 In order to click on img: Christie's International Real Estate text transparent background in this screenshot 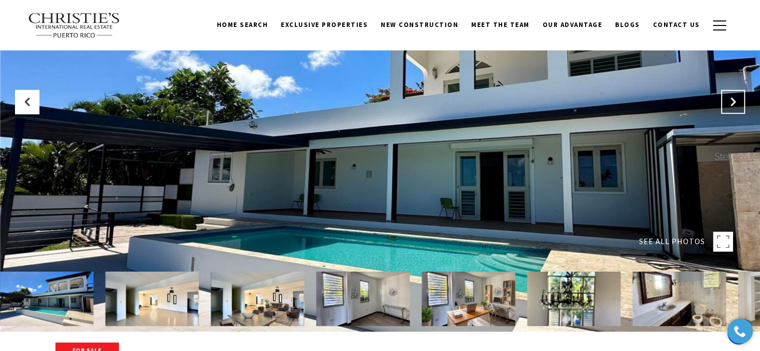, I will do `click(74, 25)`.